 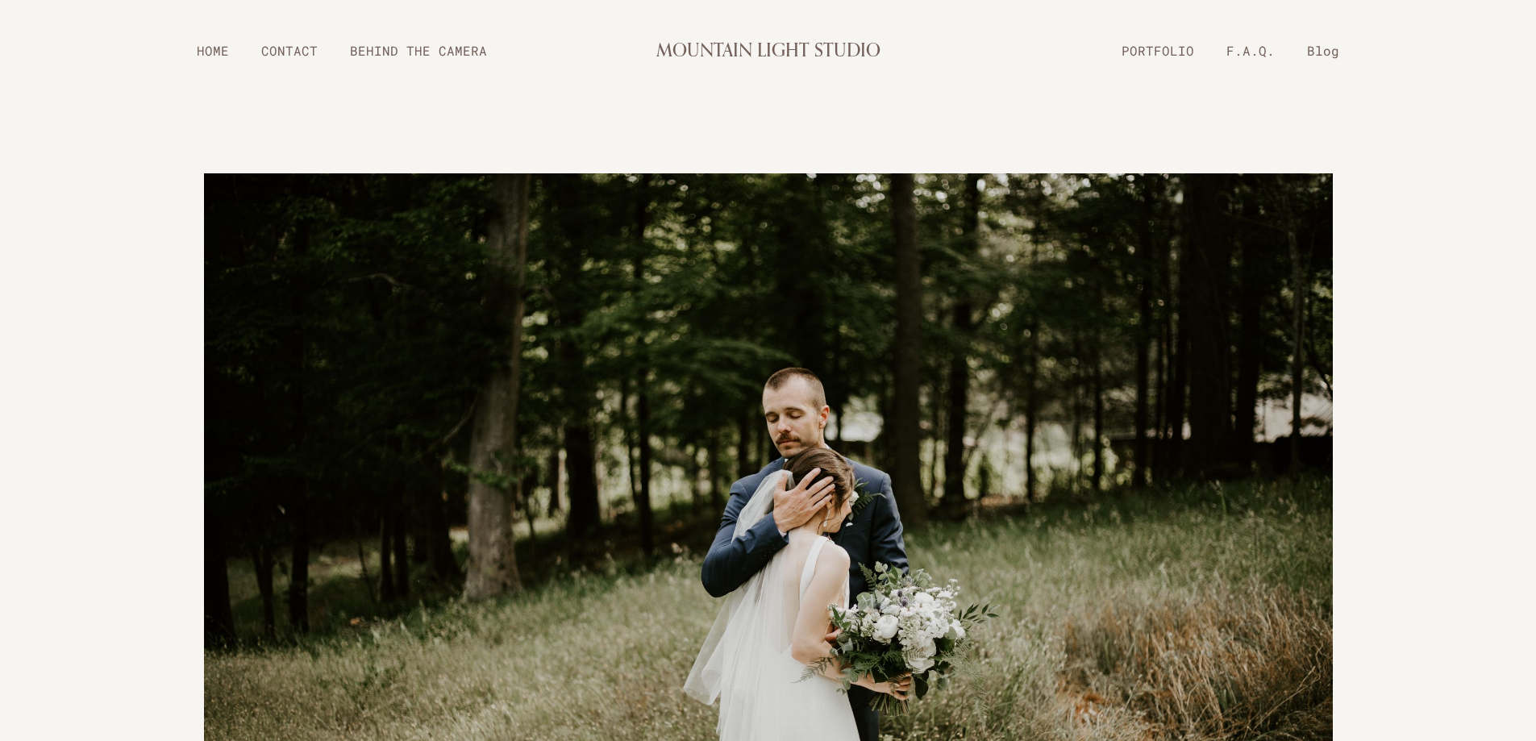 I want to click on a: BEHIND THE CAMERA, so click(x=418, y=50).